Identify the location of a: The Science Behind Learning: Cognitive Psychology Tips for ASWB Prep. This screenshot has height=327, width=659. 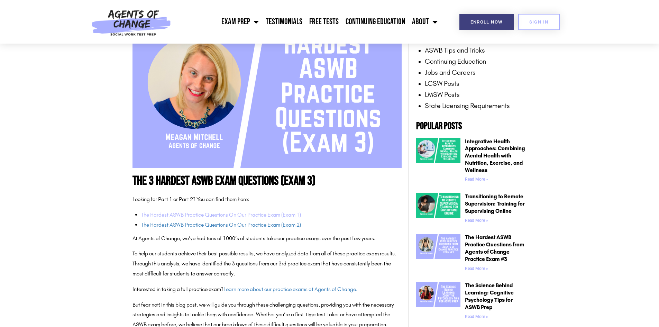
(489, 296).